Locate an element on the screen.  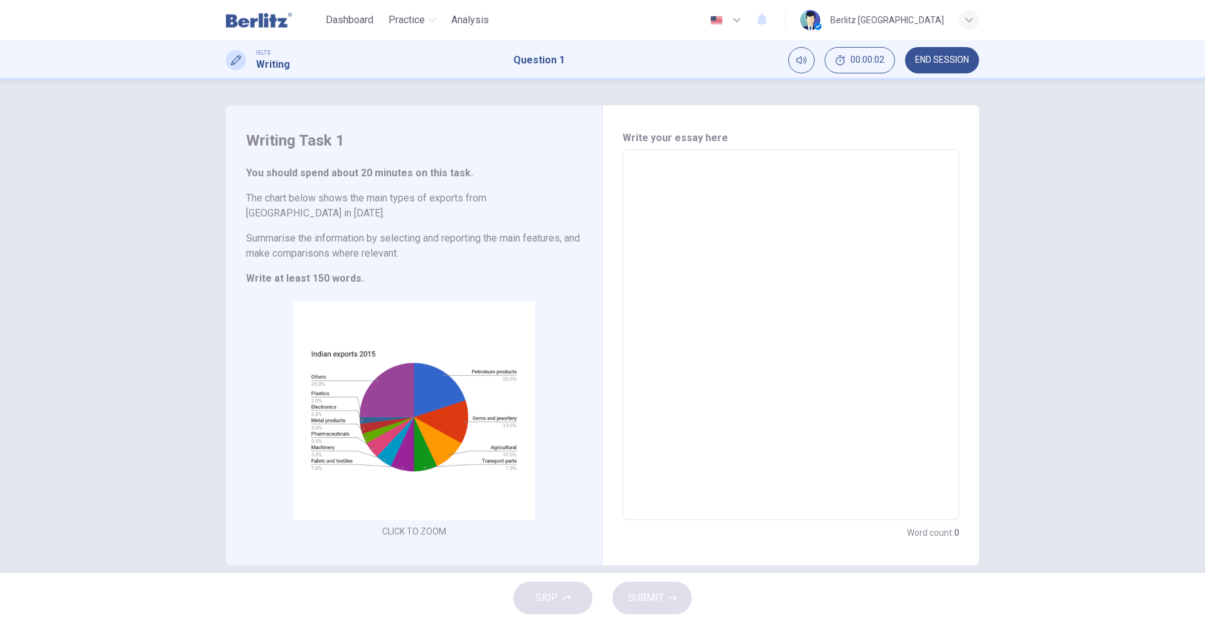
button: Practice is located at coordinates (412, 20).